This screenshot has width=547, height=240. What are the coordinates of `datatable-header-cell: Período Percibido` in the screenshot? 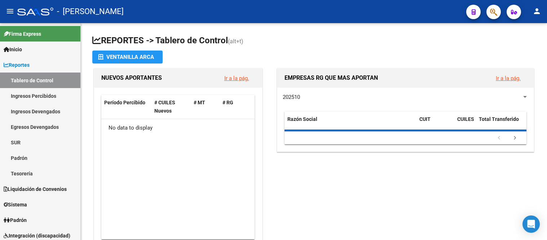 It's located at (126, 107).